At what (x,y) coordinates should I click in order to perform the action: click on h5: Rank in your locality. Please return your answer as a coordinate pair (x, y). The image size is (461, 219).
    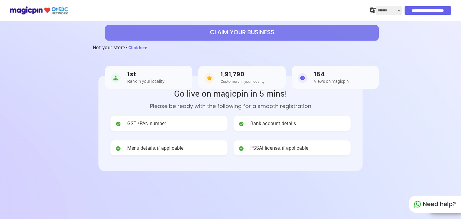
    Looking at the image, I should click on (146, 81).